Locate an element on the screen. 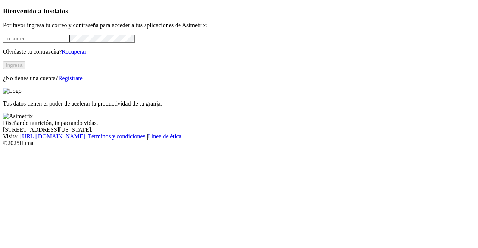  a: Recuperar is located at coordinates (74, 52).